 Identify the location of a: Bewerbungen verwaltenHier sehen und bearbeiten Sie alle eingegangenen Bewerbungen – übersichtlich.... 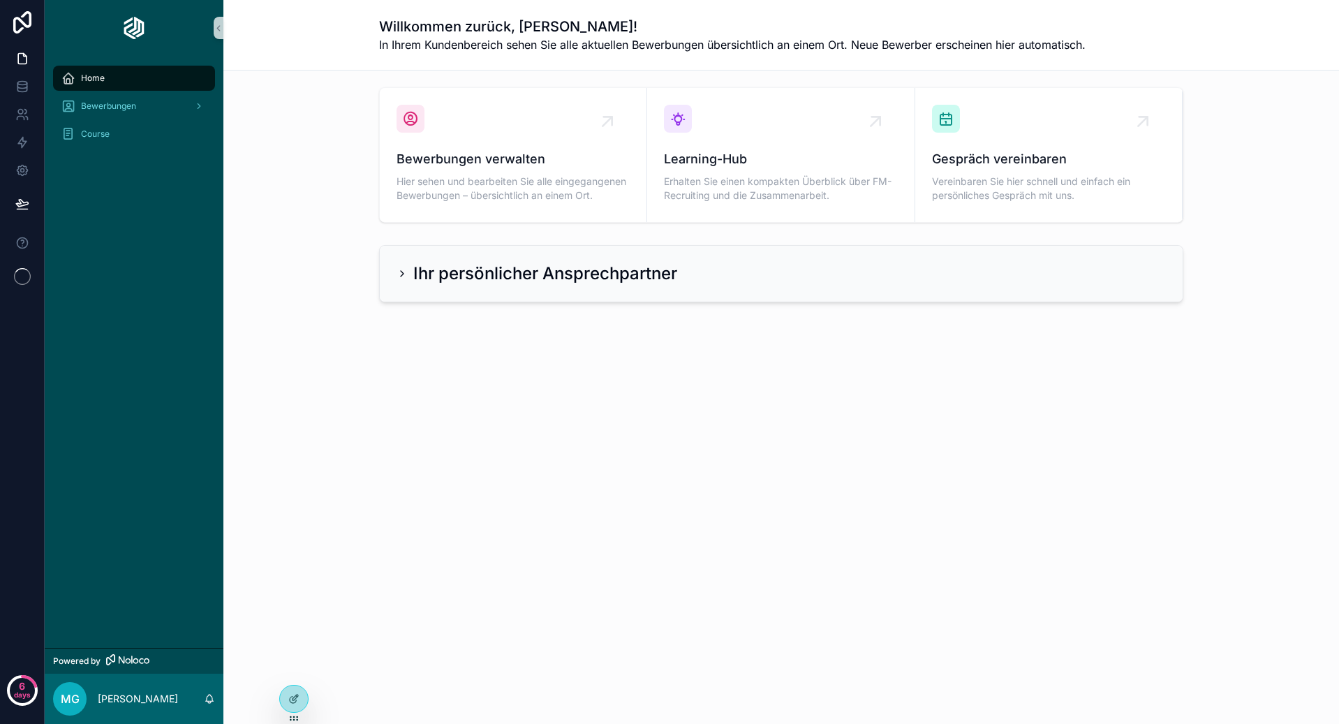
(513, 155).